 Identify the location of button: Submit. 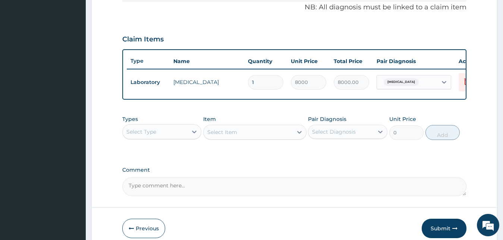
(444, 228).